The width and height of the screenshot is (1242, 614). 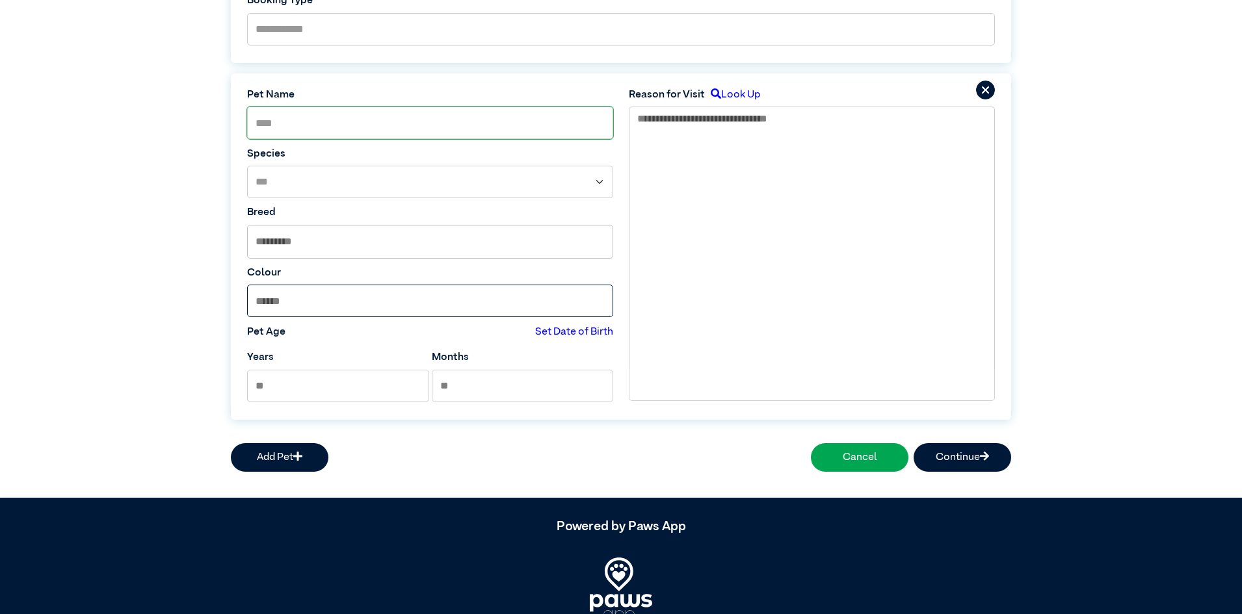 What do you see at coordinates (450, 358) in the screenshot?
I see `label: Months` at bounding box center [450, 358].